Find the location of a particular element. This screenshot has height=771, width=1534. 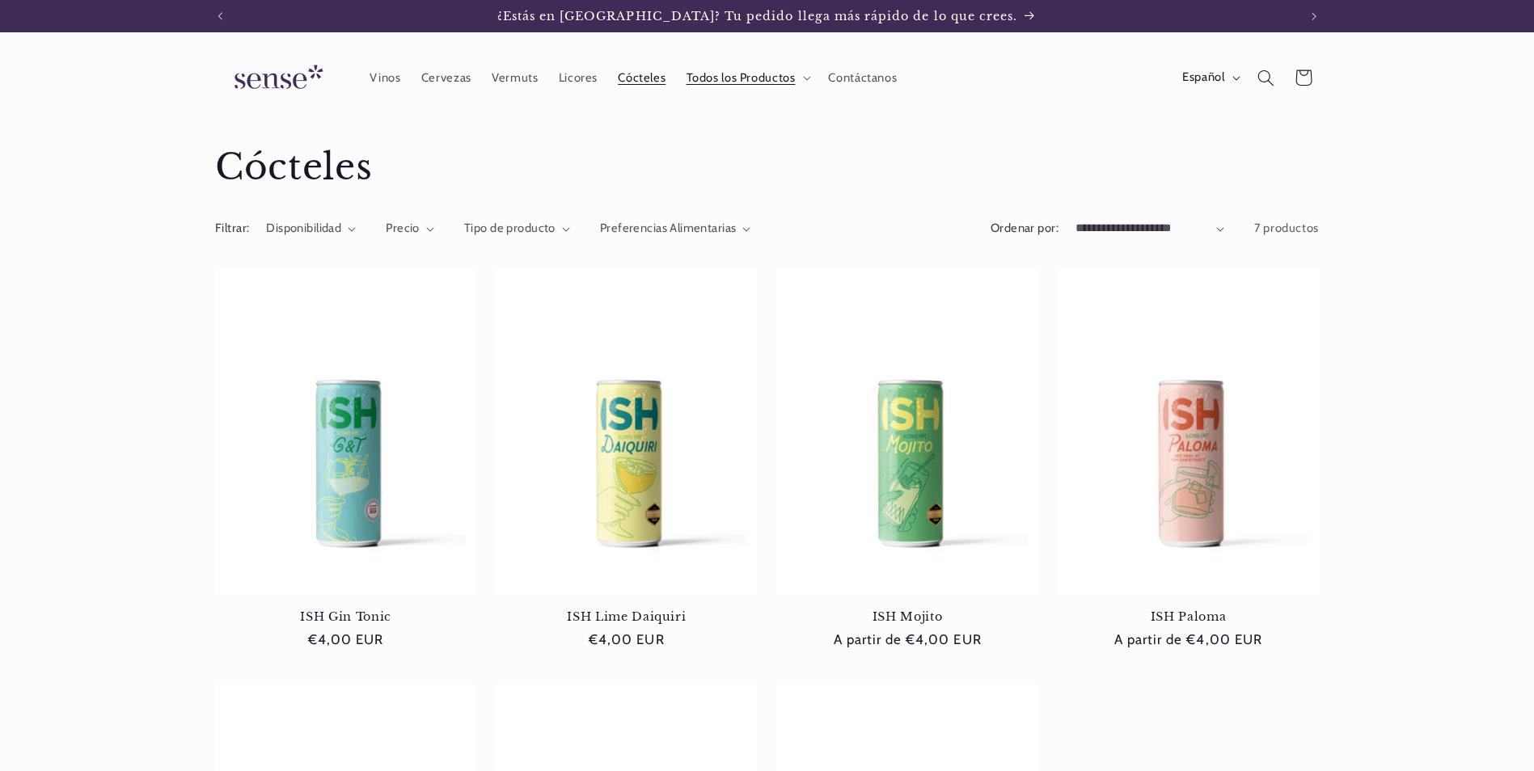

span: Vermuts is located at coordinates (514, 78).